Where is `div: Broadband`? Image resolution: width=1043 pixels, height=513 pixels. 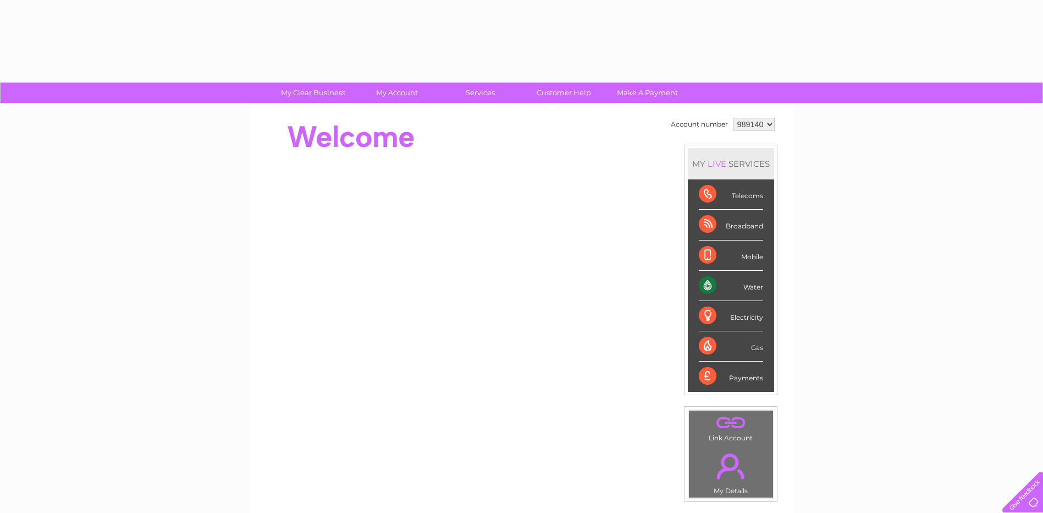
div: Broadband is located at coordinates (731, 224).